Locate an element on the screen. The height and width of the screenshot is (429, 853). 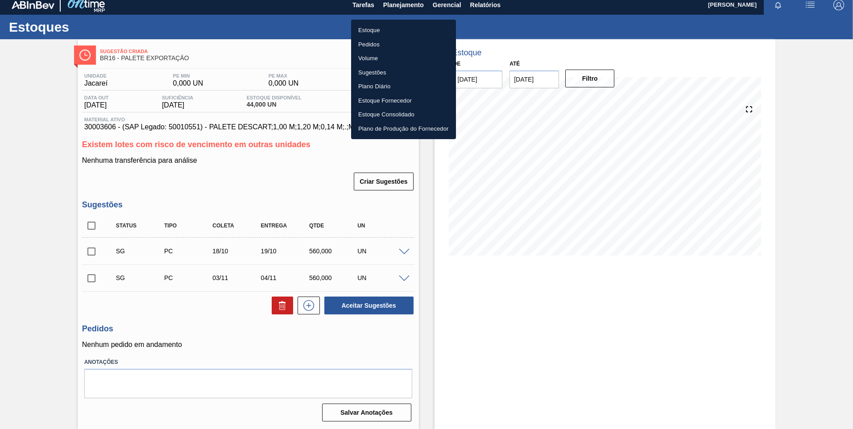
a: Plano Diário is located at coordinates (403, 87).